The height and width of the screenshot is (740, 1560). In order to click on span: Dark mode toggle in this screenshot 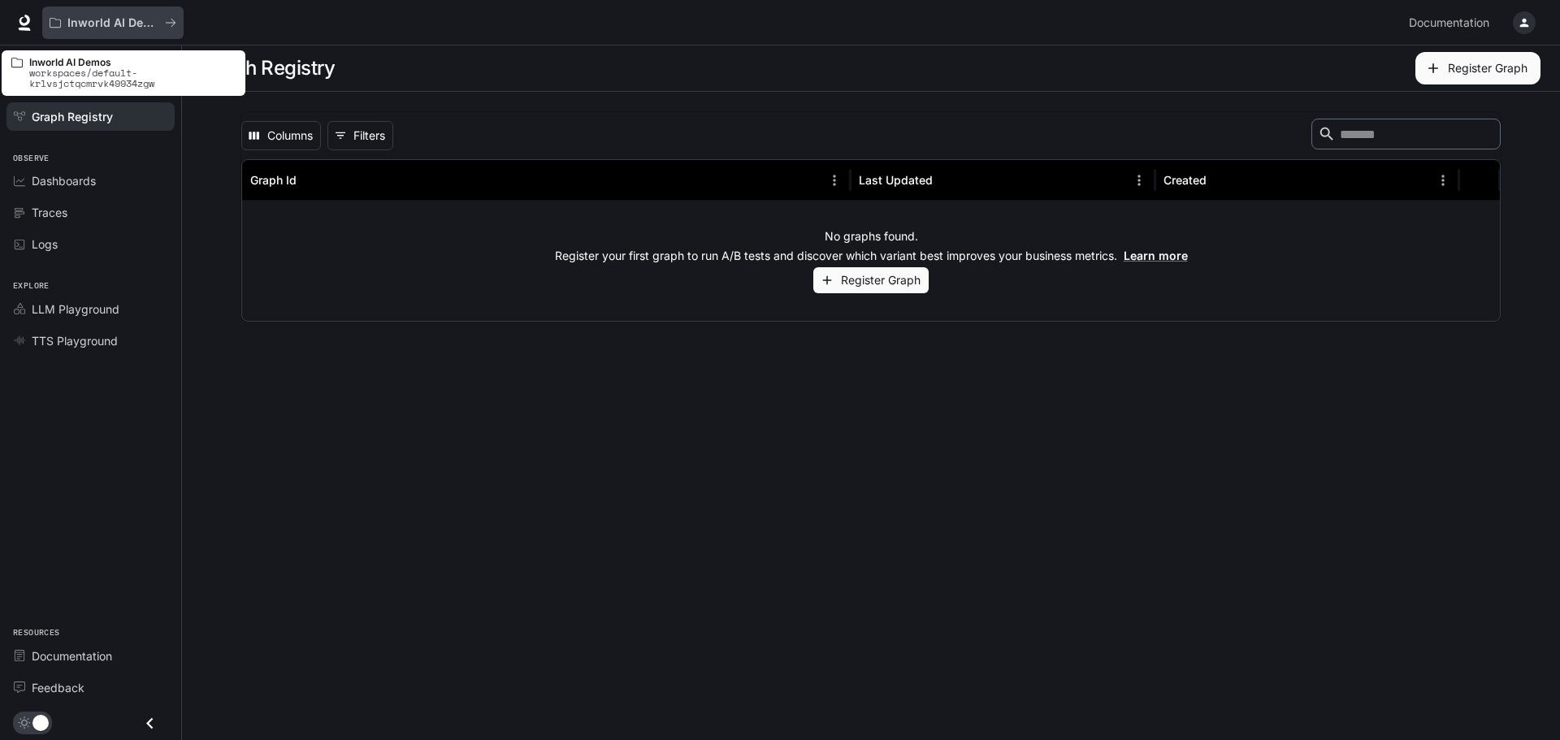, I will do `click(41, 722)`.